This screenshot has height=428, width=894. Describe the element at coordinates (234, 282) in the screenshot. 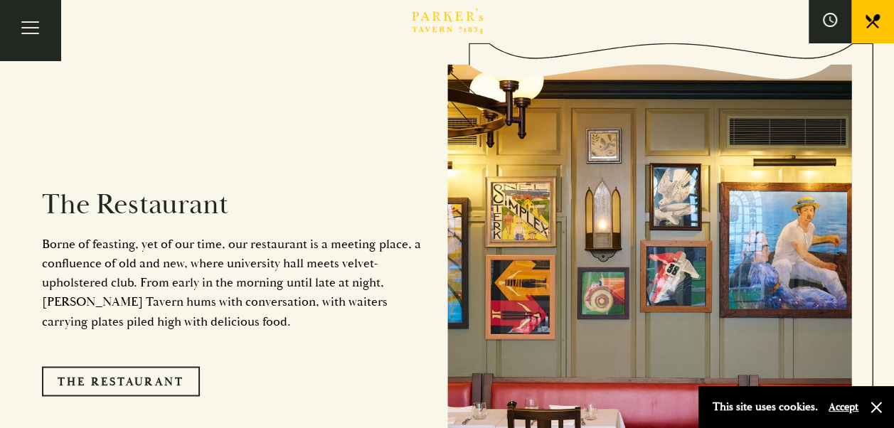

I see `p: Borne of feasting, yet of our time, our restaurant is a meeting place, a confluence of old and ne...` at that location.